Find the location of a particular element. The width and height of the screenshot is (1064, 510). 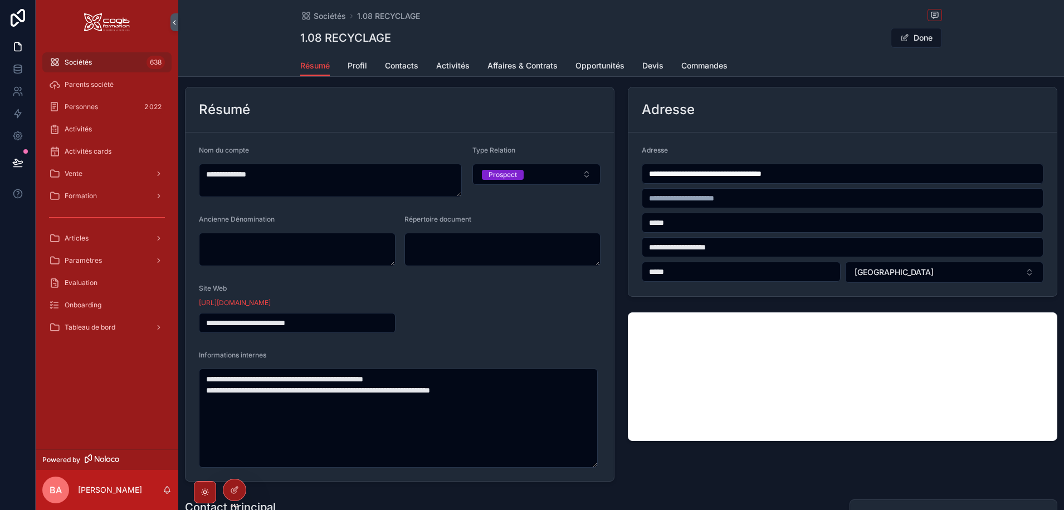

span: Nom du compte is located at coordinates (224, 150).